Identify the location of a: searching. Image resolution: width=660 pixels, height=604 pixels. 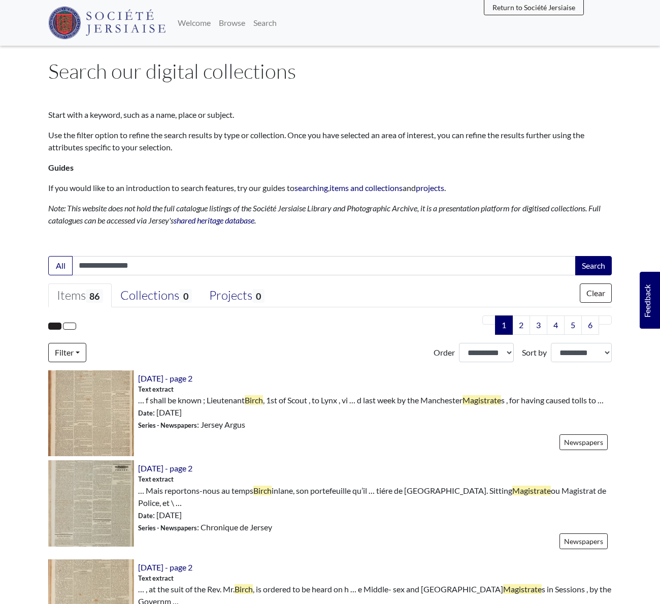
(311, 187).